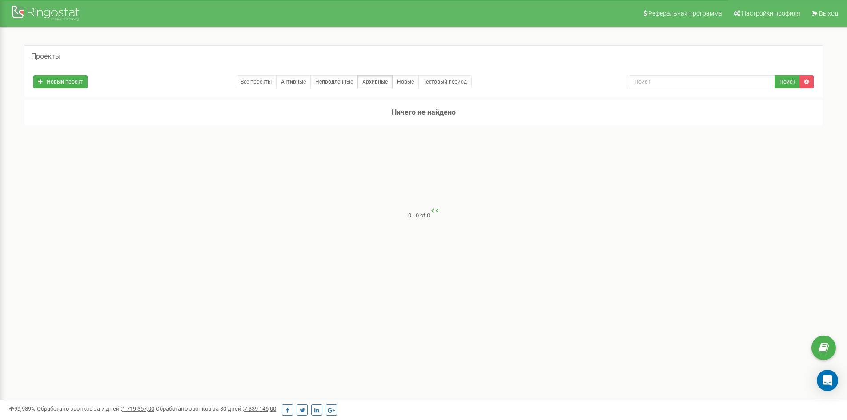 The image size is (847, 420). What do you see at coordinates (334, 82) in the screenshot?
I see `a: Непродленные` at bounding box center [334, 82].